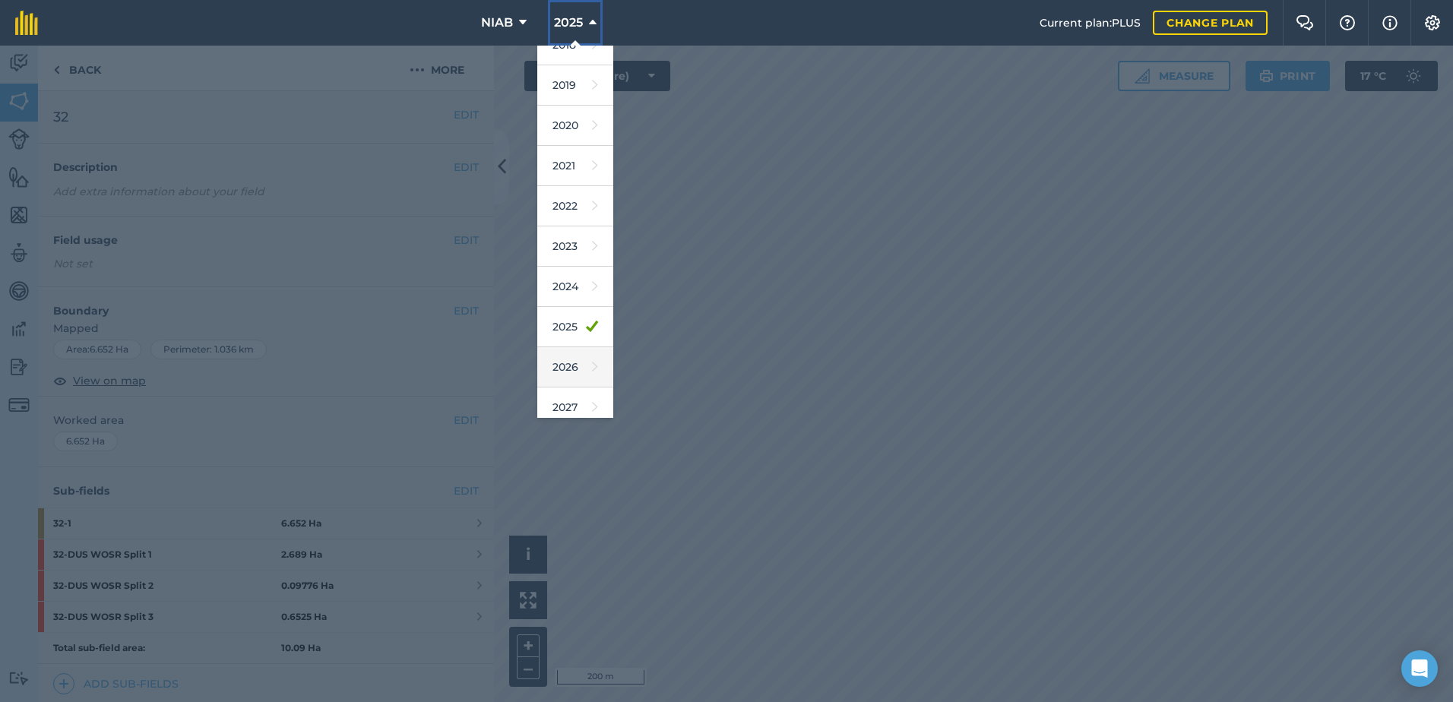 The height and width of the screenshot is (702, 1453). I want to click on img: svg+xml;base64,PHN2ZyB4bWxucz0iaHR0cDovL3d3dy53My5vcmcvMjAwMC9zdmciIHdpZHRoPSIxNyIgaGVpZ2h0PSIxNy..., so click(1390, 23).